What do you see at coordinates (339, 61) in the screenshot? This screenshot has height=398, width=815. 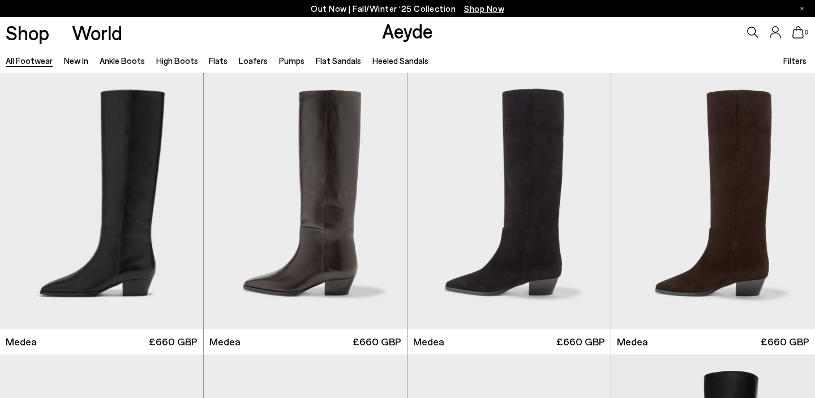 I see `a: Flat Sandals` at bounding box center [339, 61].